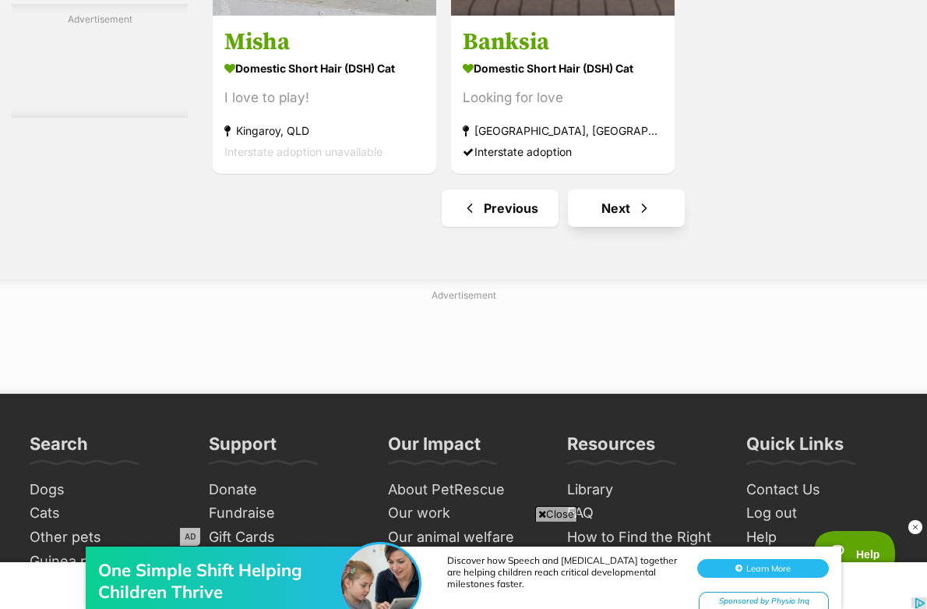  I want to click on div: Looking for love, so click(563, 97).